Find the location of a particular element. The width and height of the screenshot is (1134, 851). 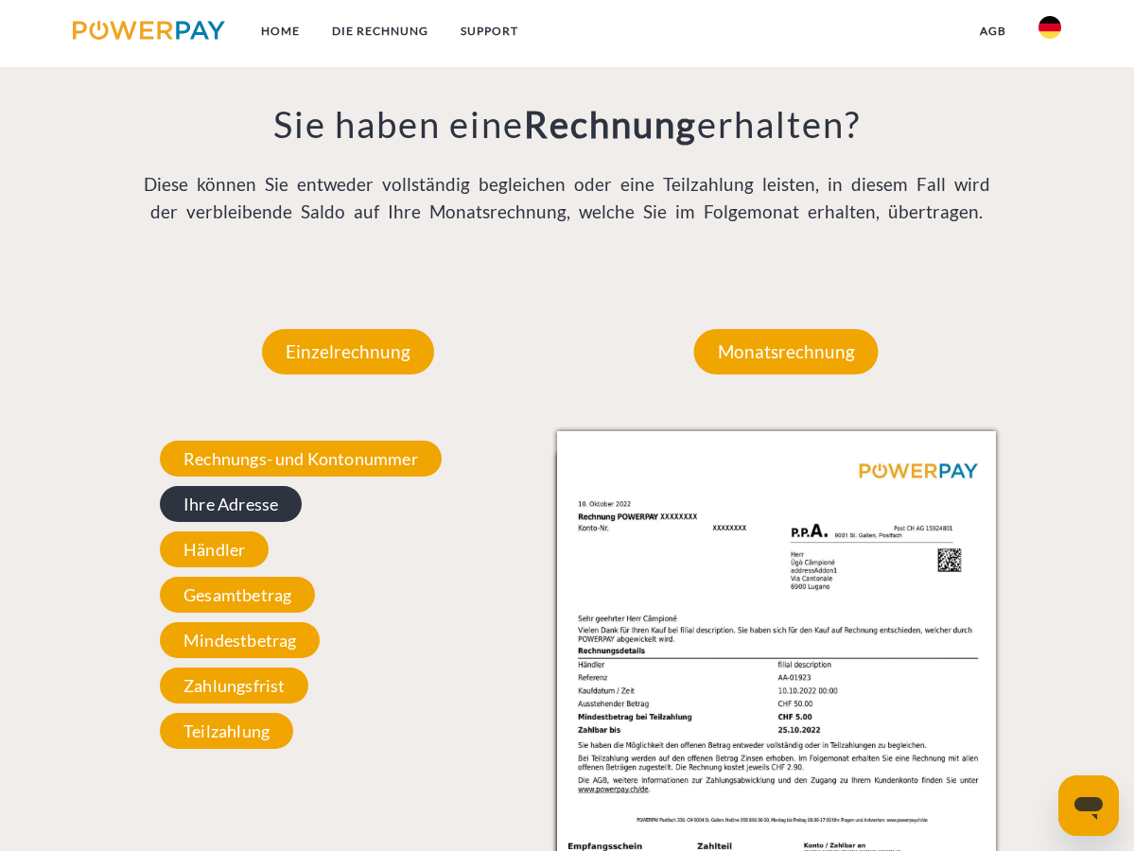

p: Monatsrechnung is located at coordinates (786, 352).